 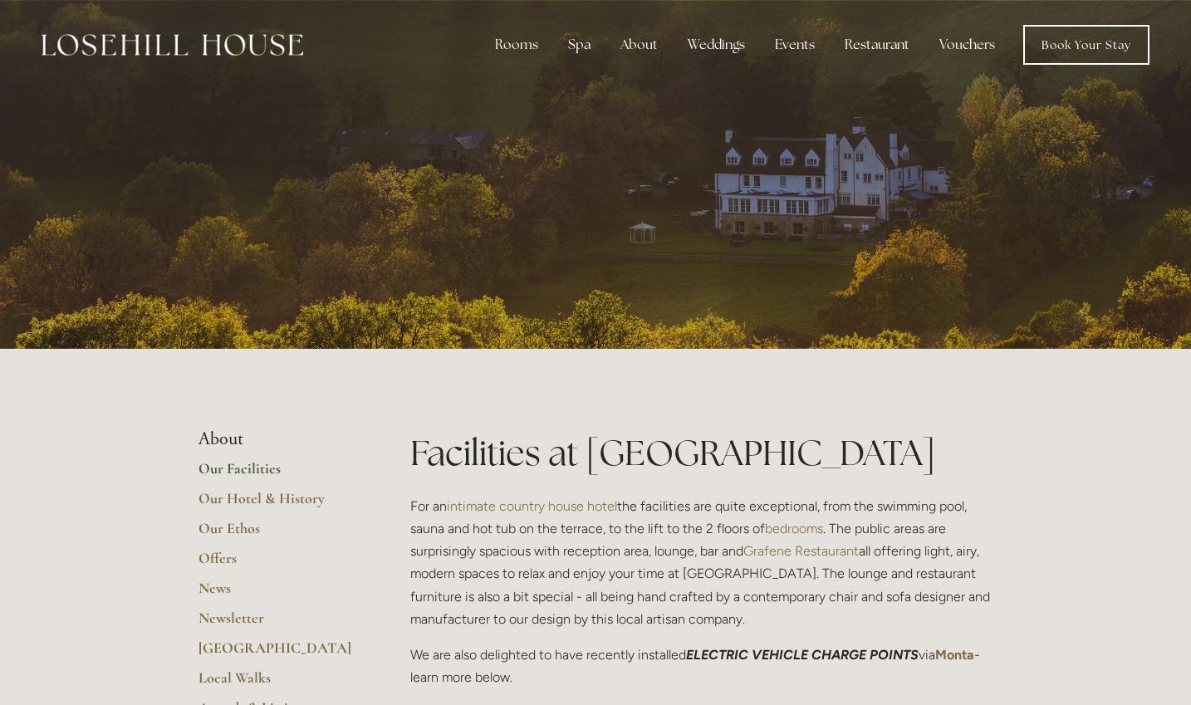 I want to click on div: Restaurant, so click(x=877, y=45).